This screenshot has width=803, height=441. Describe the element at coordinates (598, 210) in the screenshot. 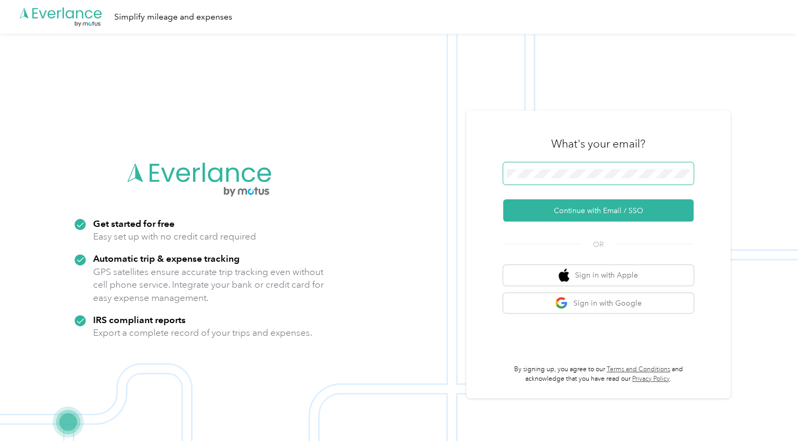

I see `button: Continue with Email / SSO` at that location.